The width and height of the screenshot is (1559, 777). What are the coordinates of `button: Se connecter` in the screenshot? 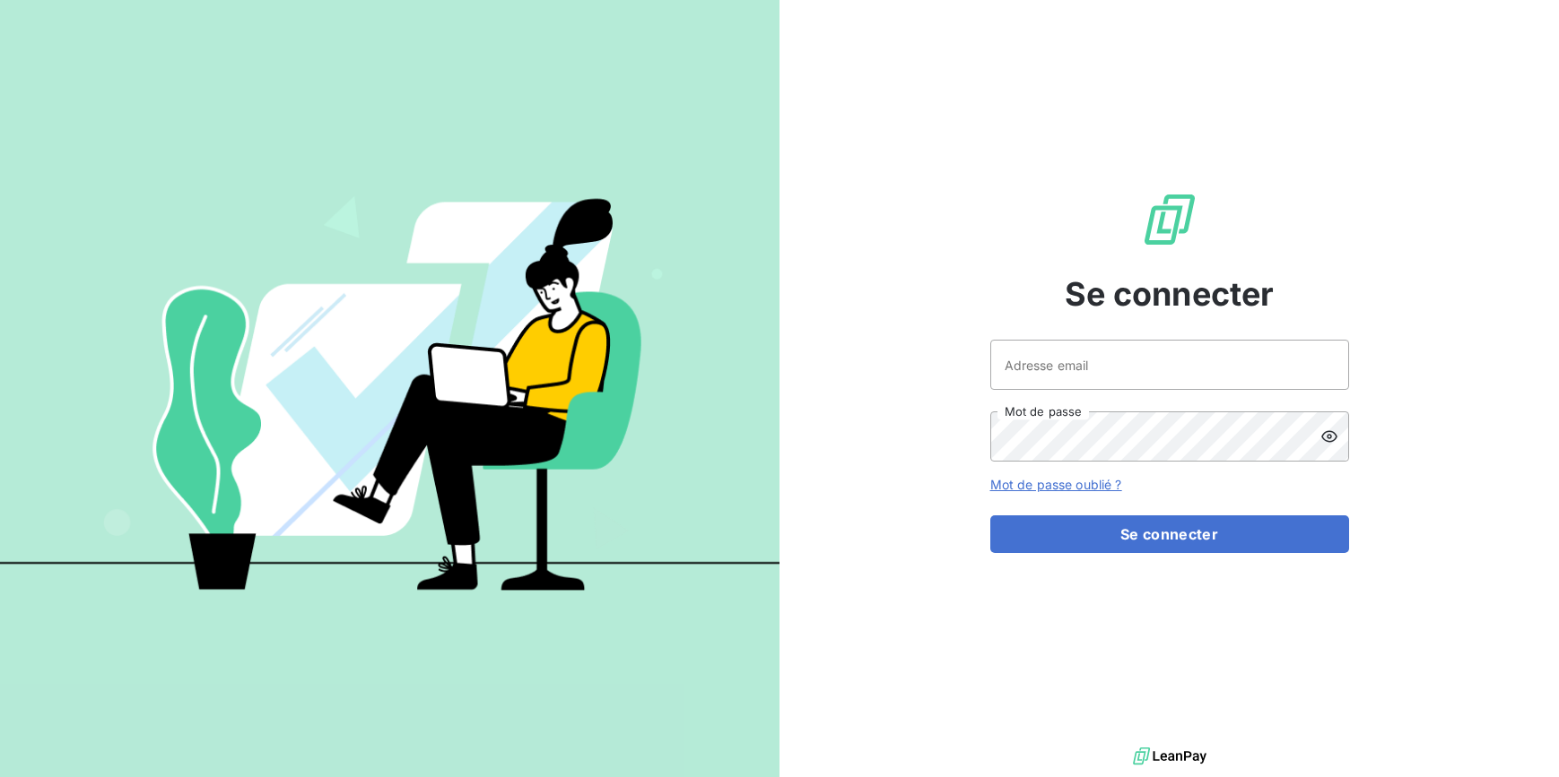 It's located at (1169, 534).